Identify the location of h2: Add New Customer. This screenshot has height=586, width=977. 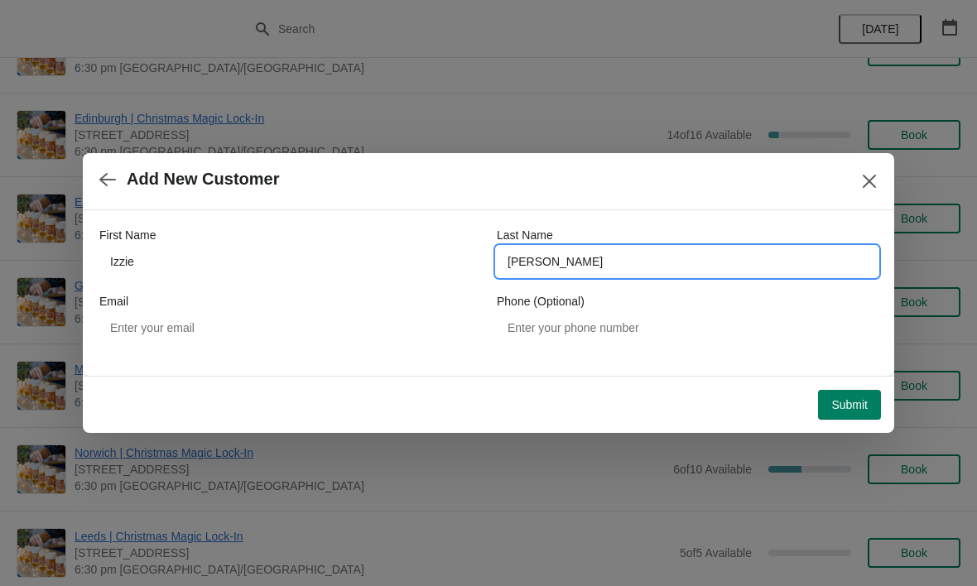
(203, 179).